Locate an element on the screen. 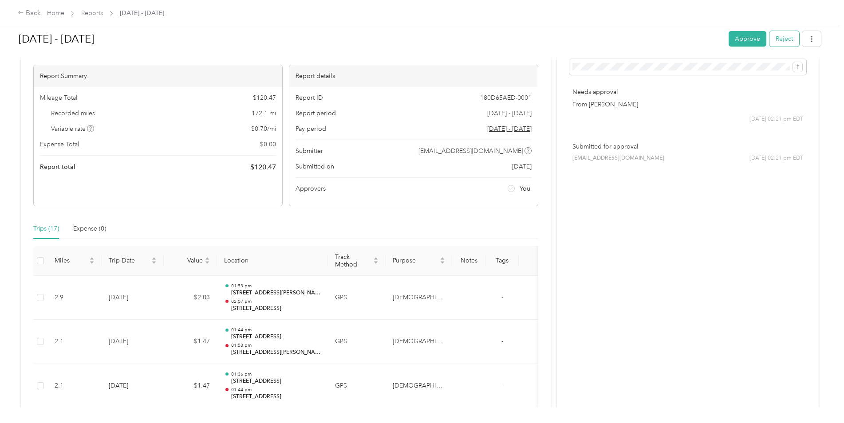  p: Needs approval is located at coordinates (688, 92).